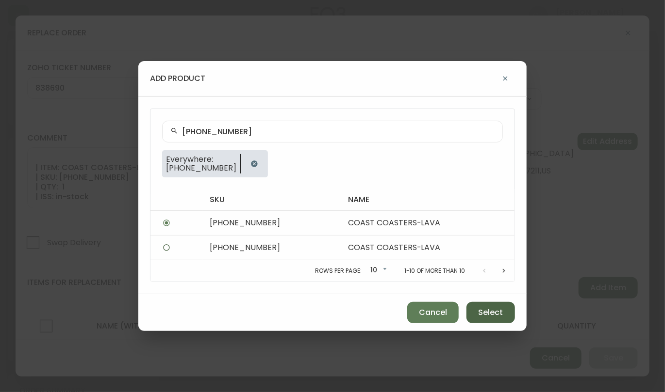  Describe the element at coordinates (491, 313) in the screenshot. I see `span: Select` at that location.